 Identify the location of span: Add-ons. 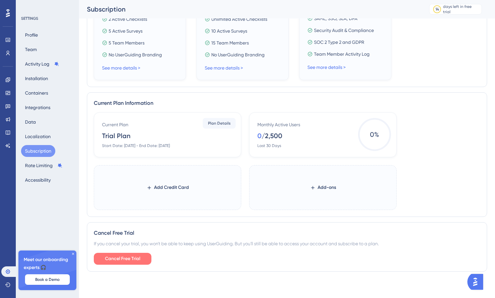
(327, 187).